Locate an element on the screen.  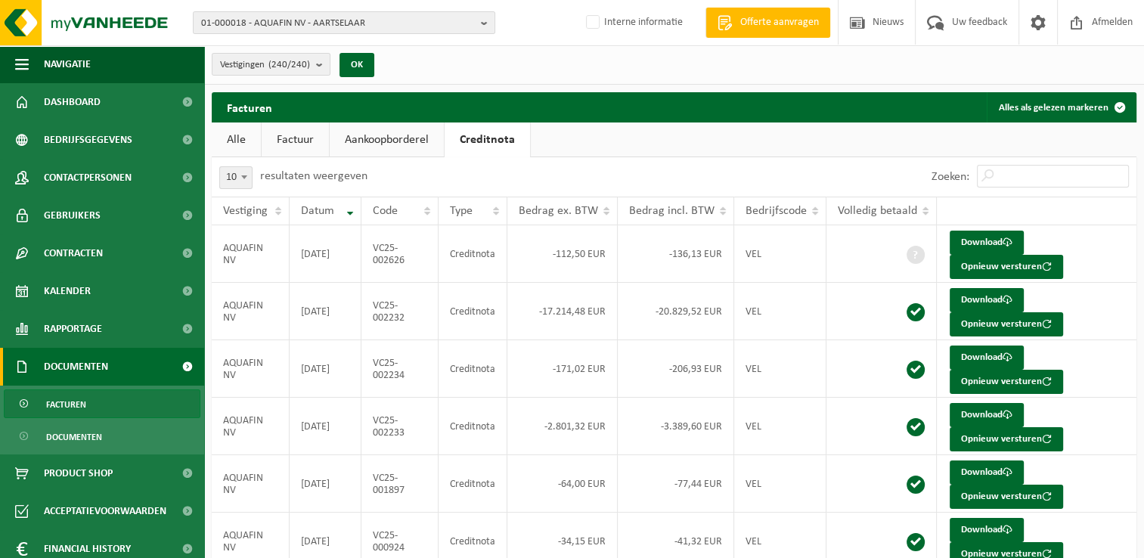
span: Bedrijfscode is located at coordinates (775, 211).